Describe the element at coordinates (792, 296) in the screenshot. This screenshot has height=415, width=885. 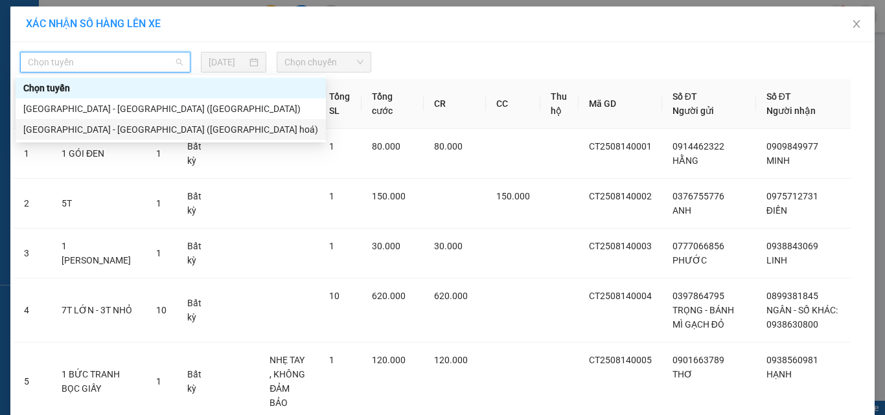
I see `span: 0899381845` at that location.